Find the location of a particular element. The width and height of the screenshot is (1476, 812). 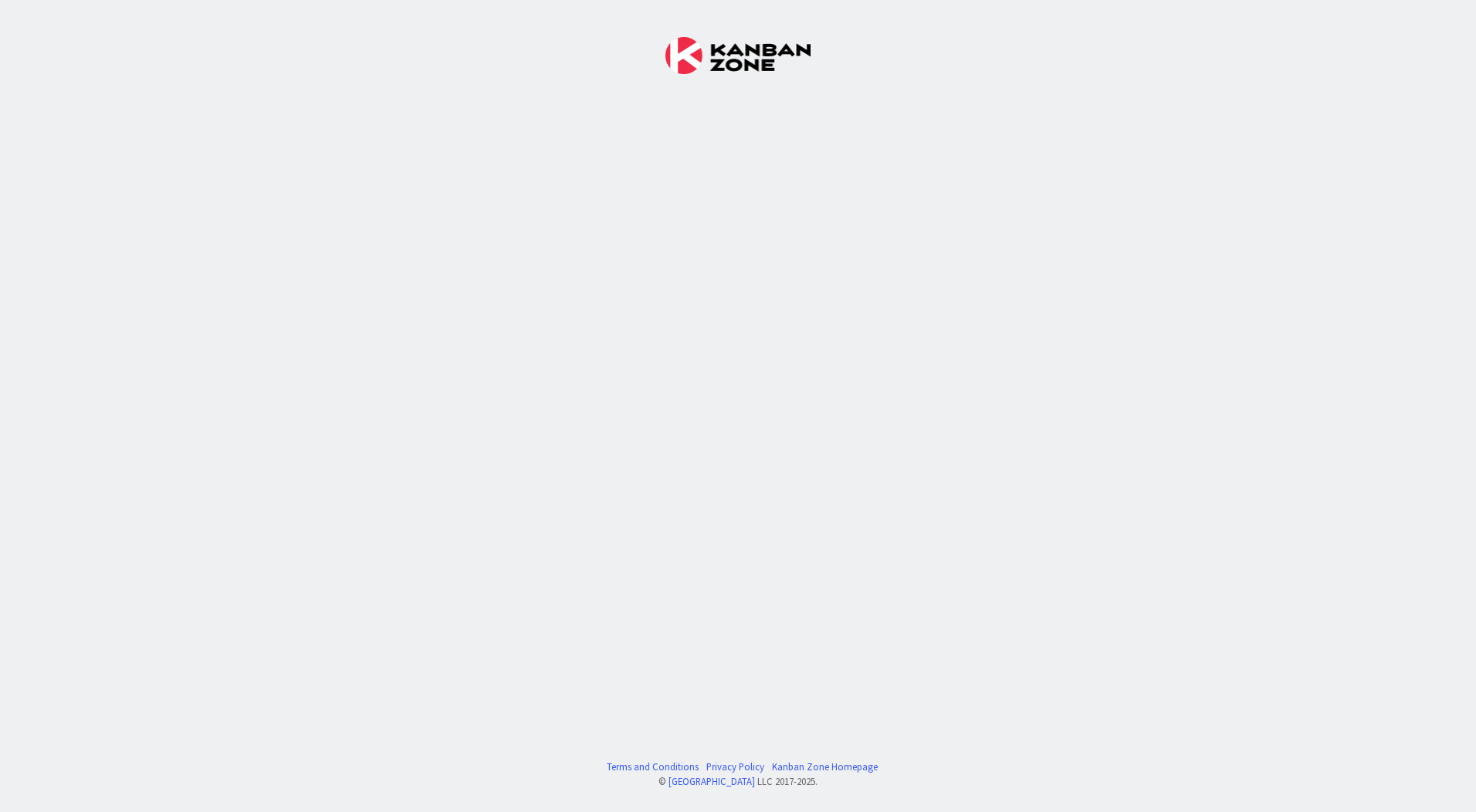

img: Kanban Zone is located at coordinates (738, 56).